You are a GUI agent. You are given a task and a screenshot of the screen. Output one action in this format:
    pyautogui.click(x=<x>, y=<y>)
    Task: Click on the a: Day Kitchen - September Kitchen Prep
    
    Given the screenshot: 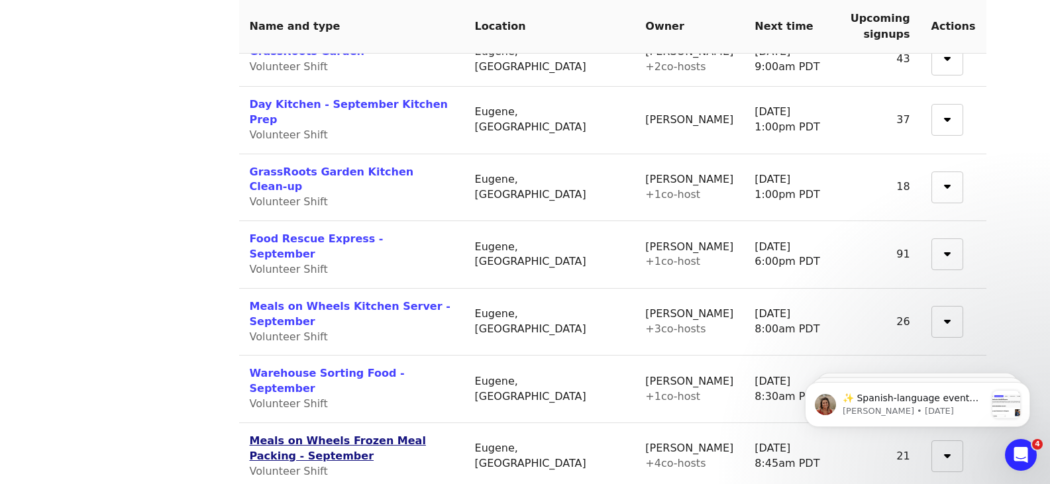 What is the action you would take?
    pyautogui.click(x=349, y=112)
    